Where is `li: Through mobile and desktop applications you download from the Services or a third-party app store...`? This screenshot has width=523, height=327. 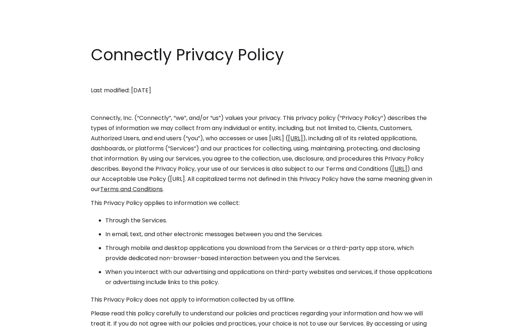
li: Through mobile and desktop applications you download from the Services or a third-party app store... is located at coordinates (269, 253).